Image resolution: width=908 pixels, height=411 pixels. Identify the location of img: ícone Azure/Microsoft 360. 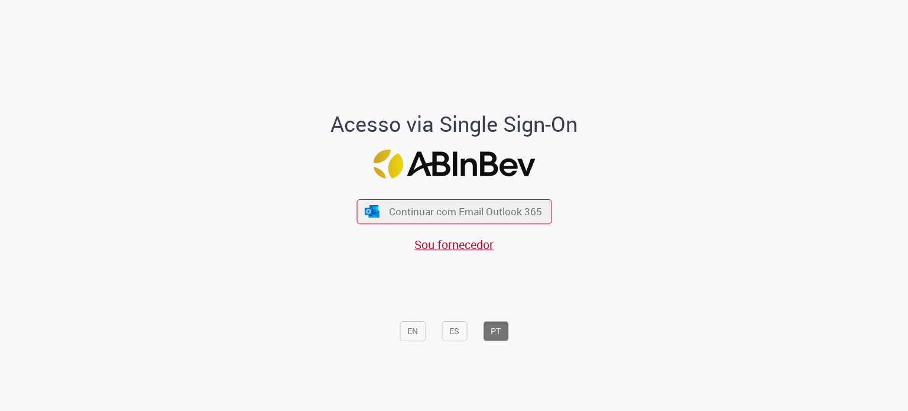
(372, 211).